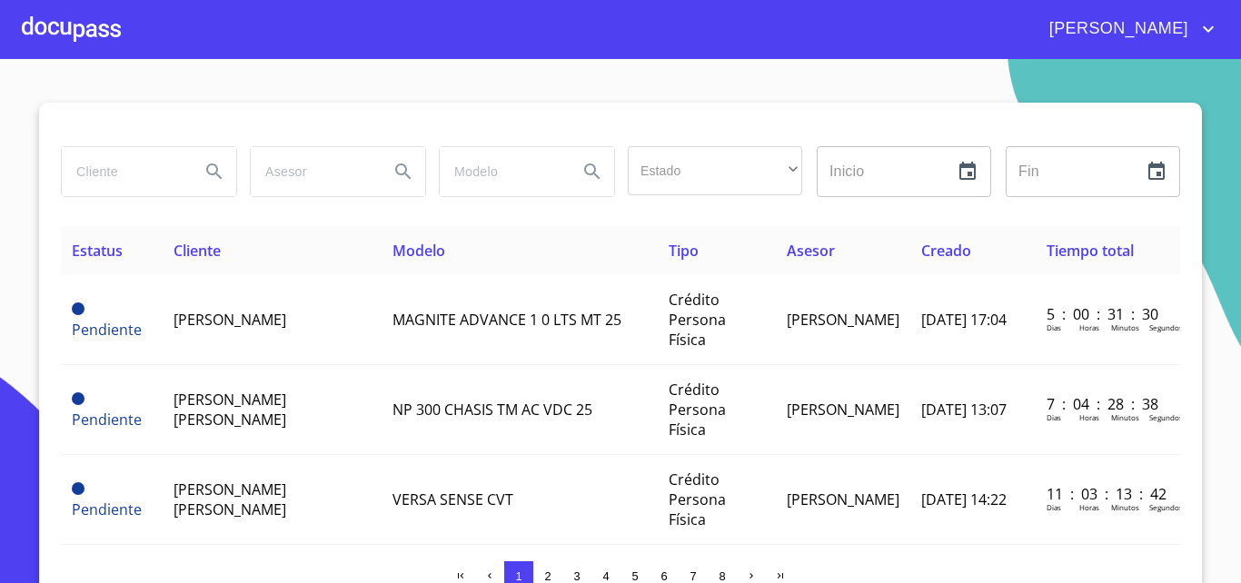 The height and width of the screenshot is (583, 1241). I want to click on span: 3, so click(576, 576).